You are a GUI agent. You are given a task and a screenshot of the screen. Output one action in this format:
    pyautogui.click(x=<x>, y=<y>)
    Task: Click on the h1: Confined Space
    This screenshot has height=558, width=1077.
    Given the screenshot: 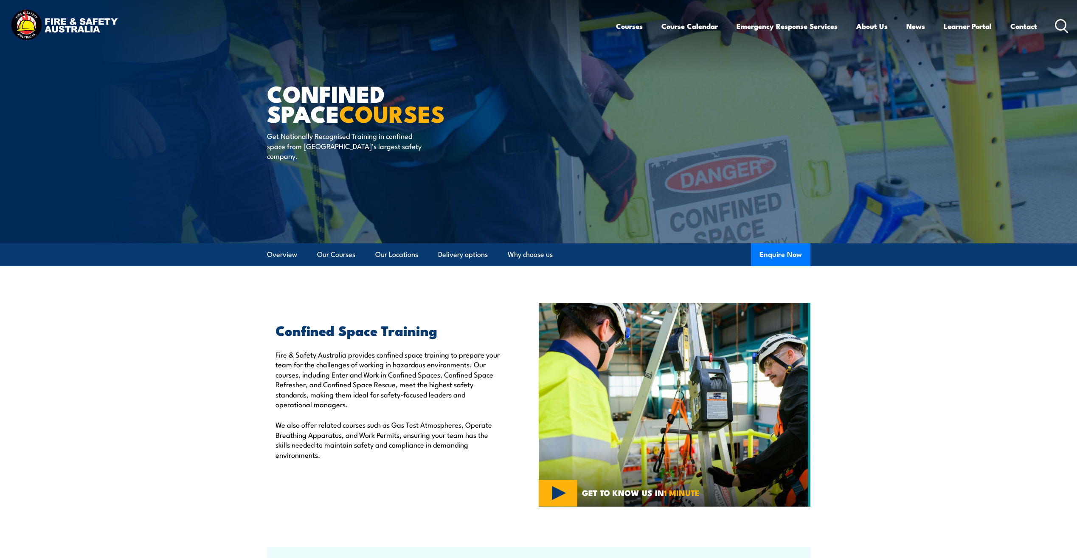 What is the action you would take?
    pyautogui.click(x=372, y=103)
    